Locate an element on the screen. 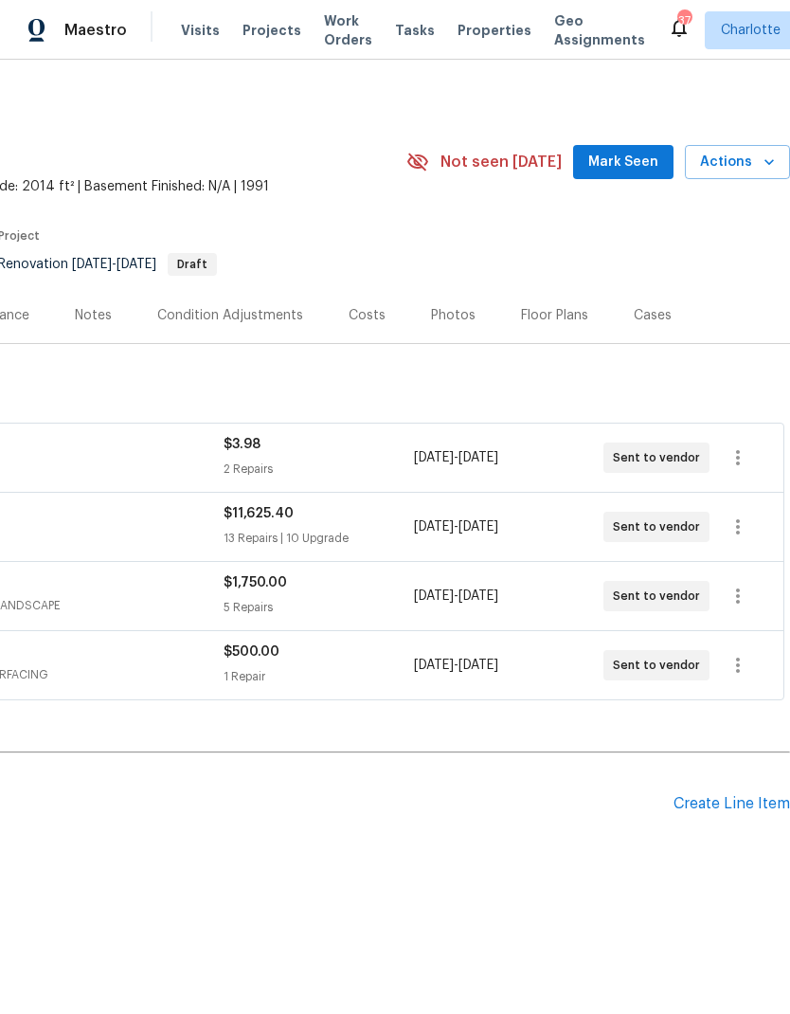  span: Tasks is located at coordinates (415, 30).